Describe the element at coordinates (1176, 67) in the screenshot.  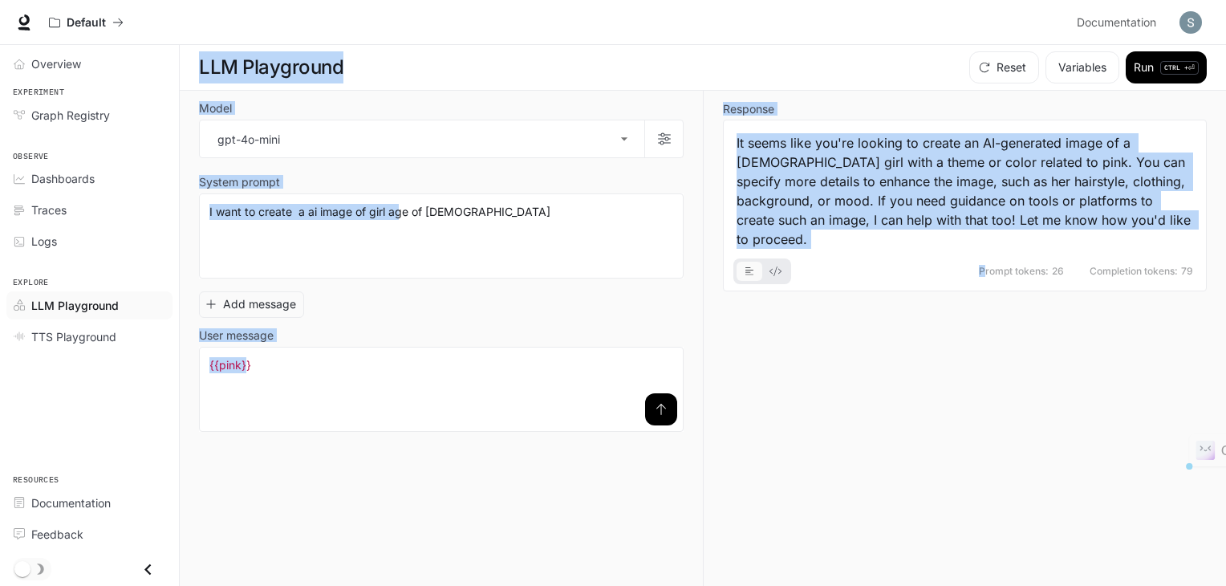
I see `p: CTRL +` at that location.